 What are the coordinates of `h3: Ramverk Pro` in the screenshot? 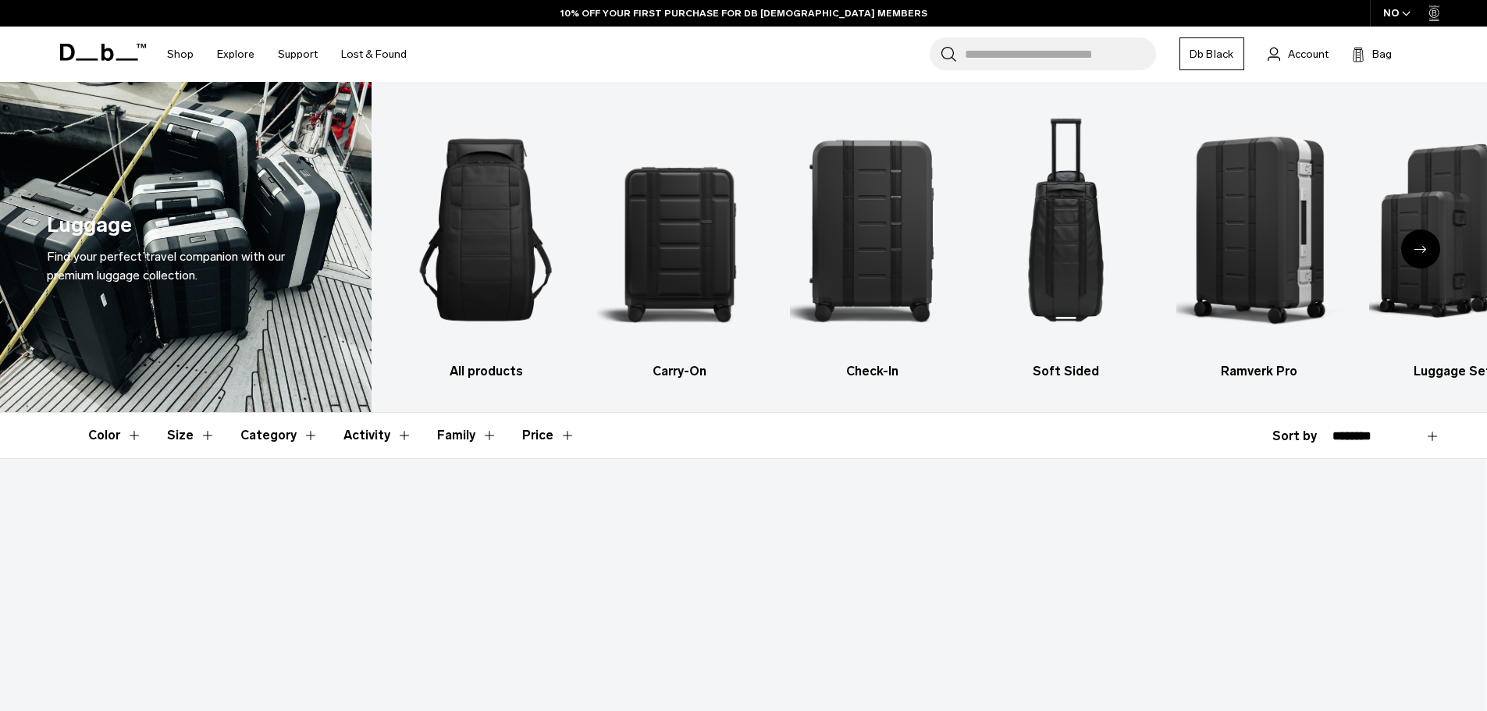 It's located at (1259, 371).